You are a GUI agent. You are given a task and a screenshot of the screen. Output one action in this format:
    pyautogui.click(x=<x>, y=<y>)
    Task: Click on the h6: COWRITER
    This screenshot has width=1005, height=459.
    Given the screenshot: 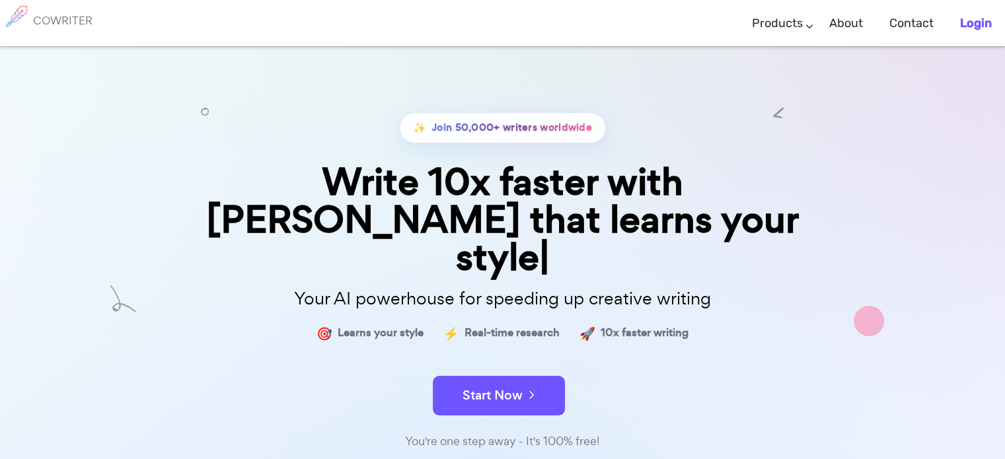 What is the action you would take?
    pyautogui.click(x=63, y=20)
    